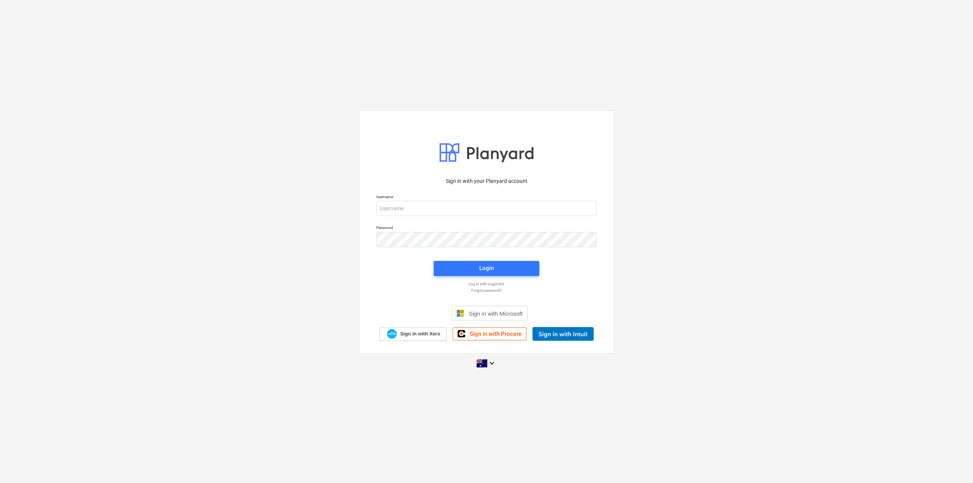  What do you see at coordinates (486, 268) in the screenshot?
I see `div: Login` at bounding box center [486, 268].